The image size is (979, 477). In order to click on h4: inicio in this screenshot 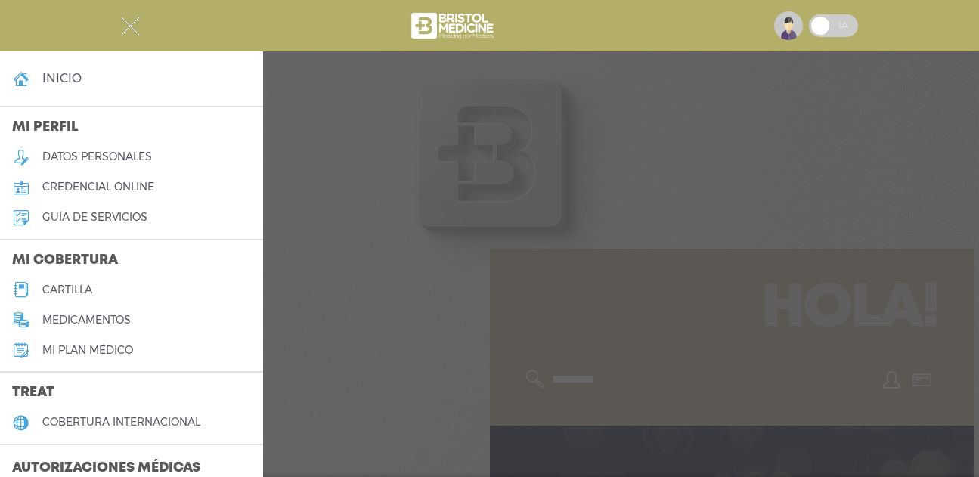, I will do `click(62, 78)`.